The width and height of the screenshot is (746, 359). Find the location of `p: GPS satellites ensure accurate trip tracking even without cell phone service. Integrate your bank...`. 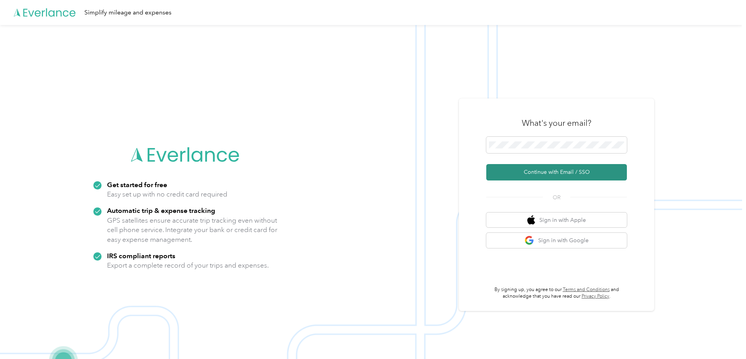

p: GPS satellites ensure accurate trip tracking even without cell phone service. Integrate your bank... is located at coordinates (192, 230).